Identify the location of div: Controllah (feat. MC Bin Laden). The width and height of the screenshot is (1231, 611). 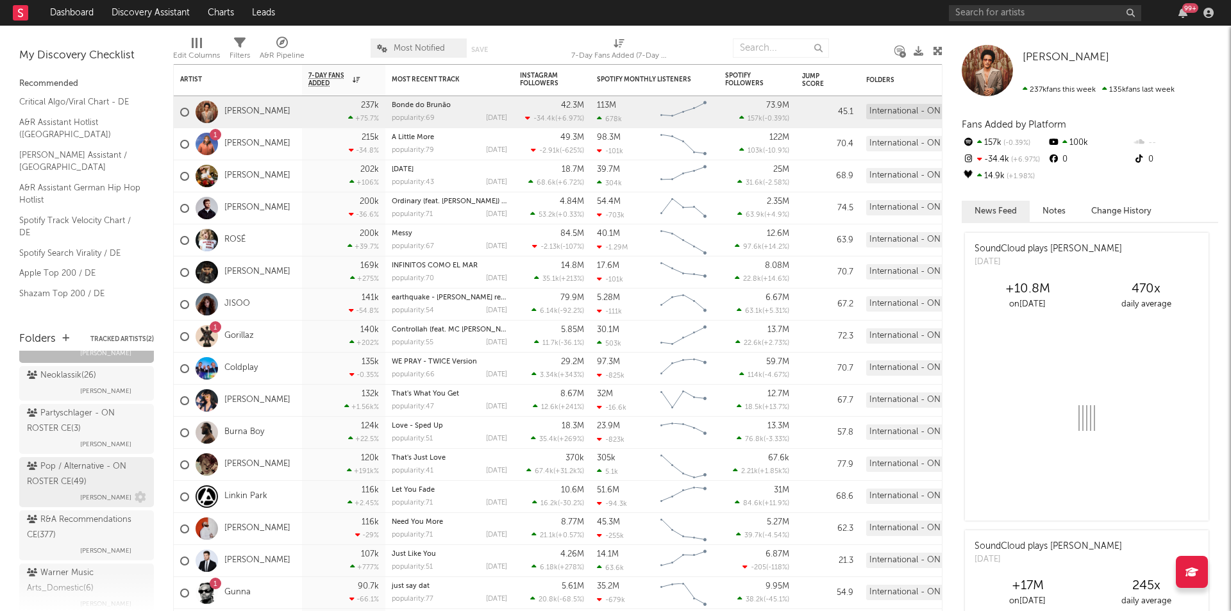
(449, 329).